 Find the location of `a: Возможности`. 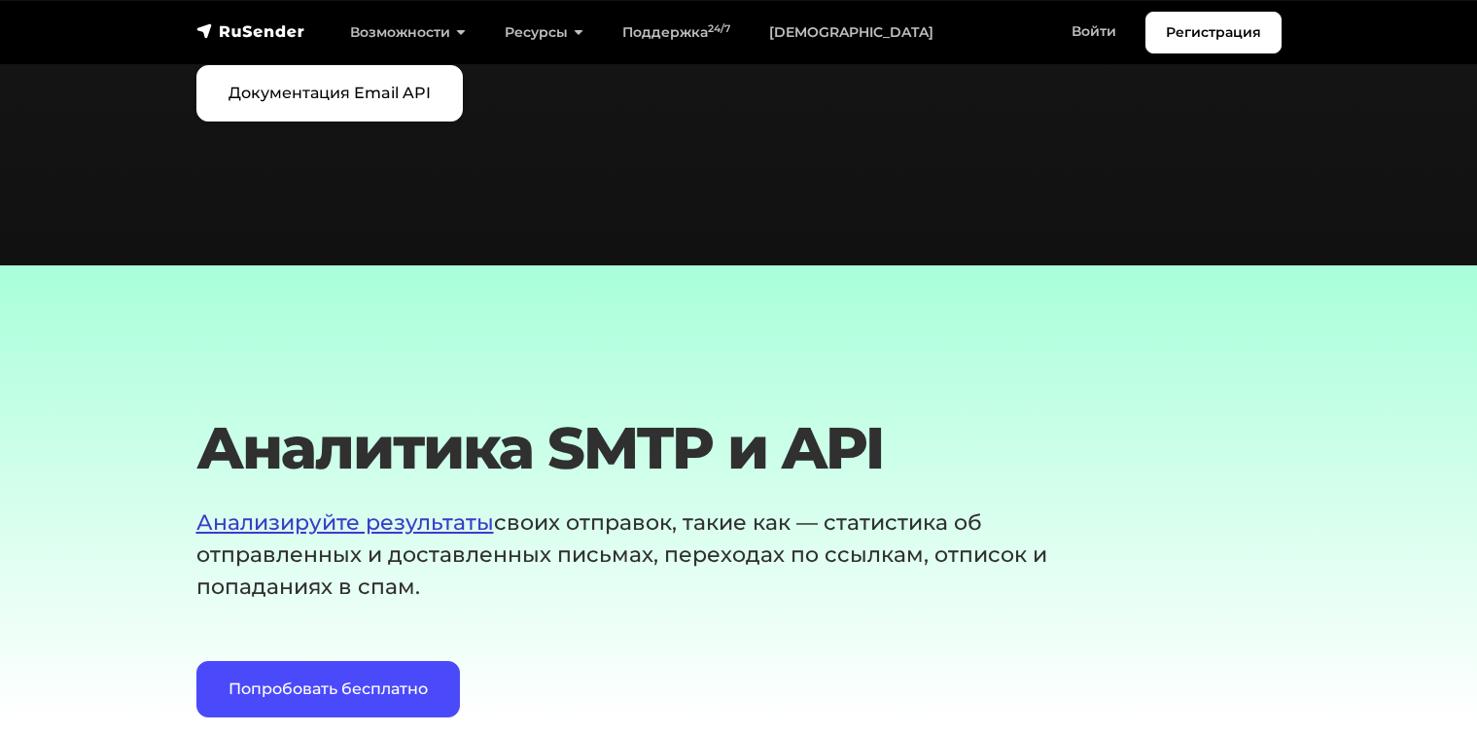

a: Возможности is located at coordinates (407, 32).